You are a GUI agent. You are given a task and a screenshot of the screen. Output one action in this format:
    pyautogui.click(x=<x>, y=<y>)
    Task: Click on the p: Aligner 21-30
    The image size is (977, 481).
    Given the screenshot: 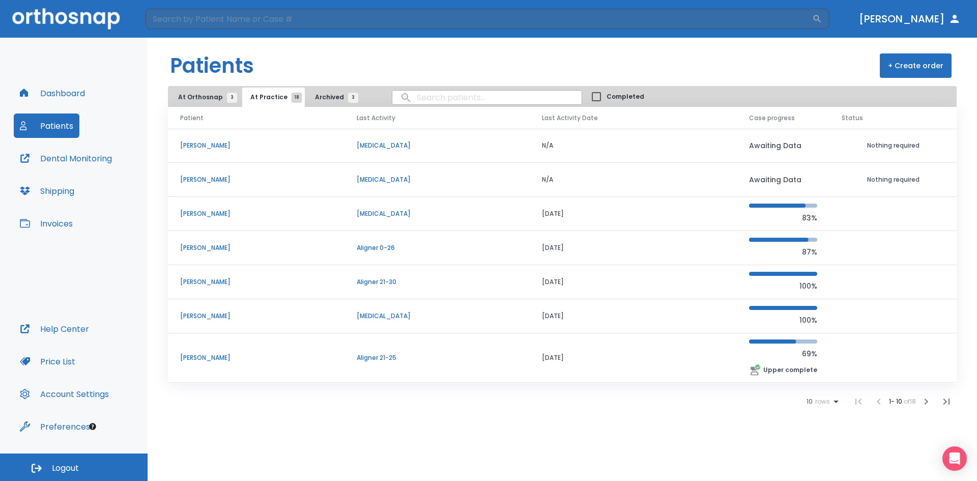 What is the action you would take?
    pyautogui.click(x=437, y=282)
    